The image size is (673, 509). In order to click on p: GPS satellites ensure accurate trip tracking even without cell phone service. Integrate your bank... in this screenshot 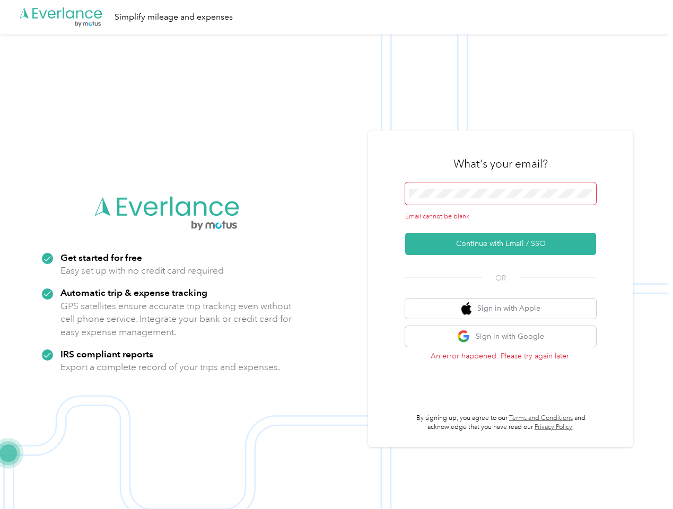, I will do `click(176, 319)`.